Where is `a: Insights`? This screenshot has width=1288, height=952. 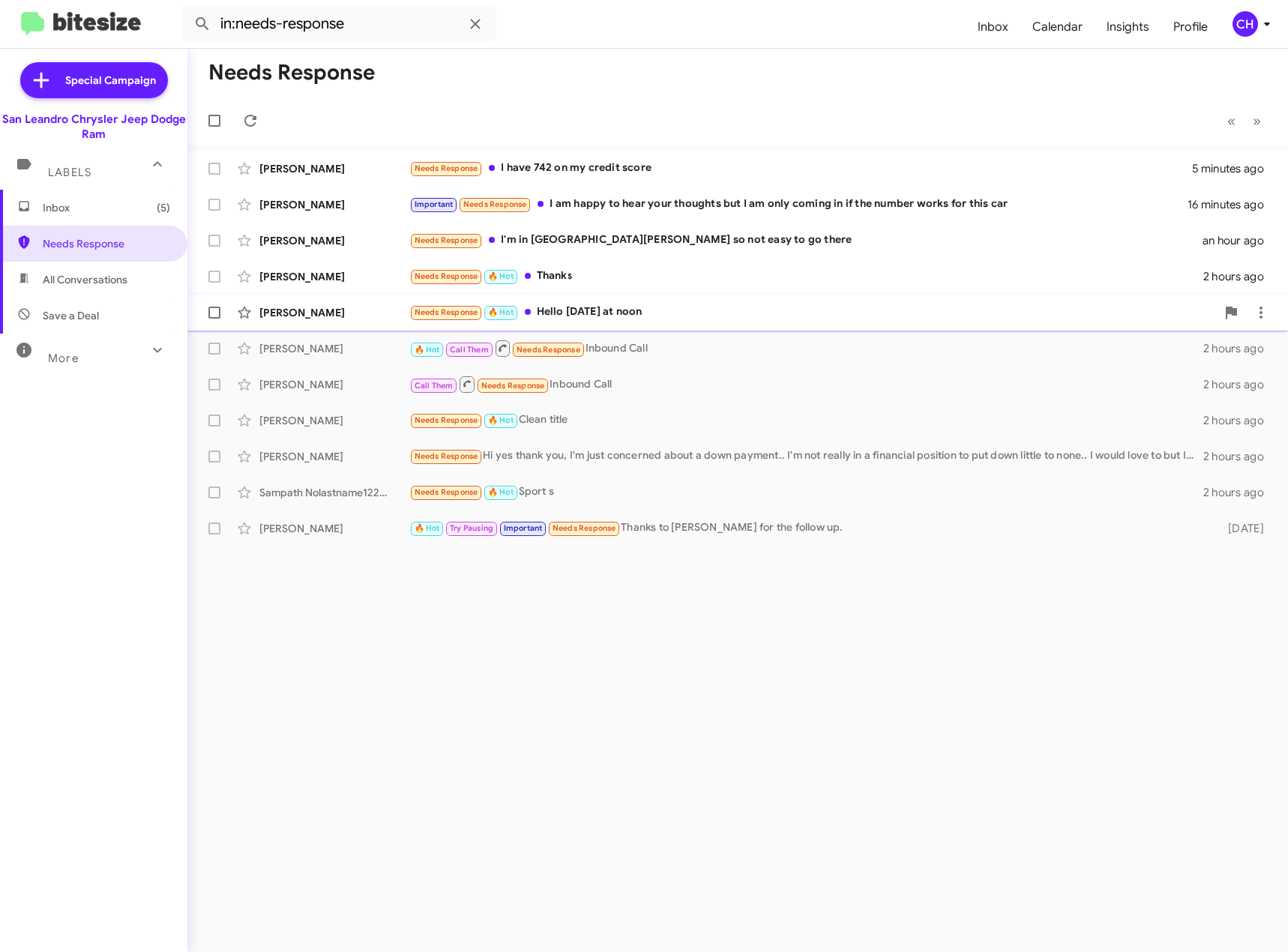
a: Insights is located at coordinates (1128, 27).